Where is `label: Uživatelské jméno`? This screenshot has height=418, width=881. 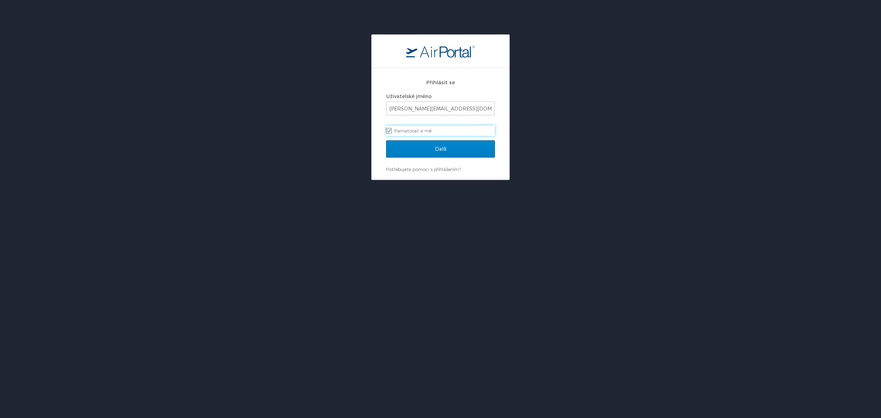
label: Uživatelské jméno is located at coordinates (409, 96).